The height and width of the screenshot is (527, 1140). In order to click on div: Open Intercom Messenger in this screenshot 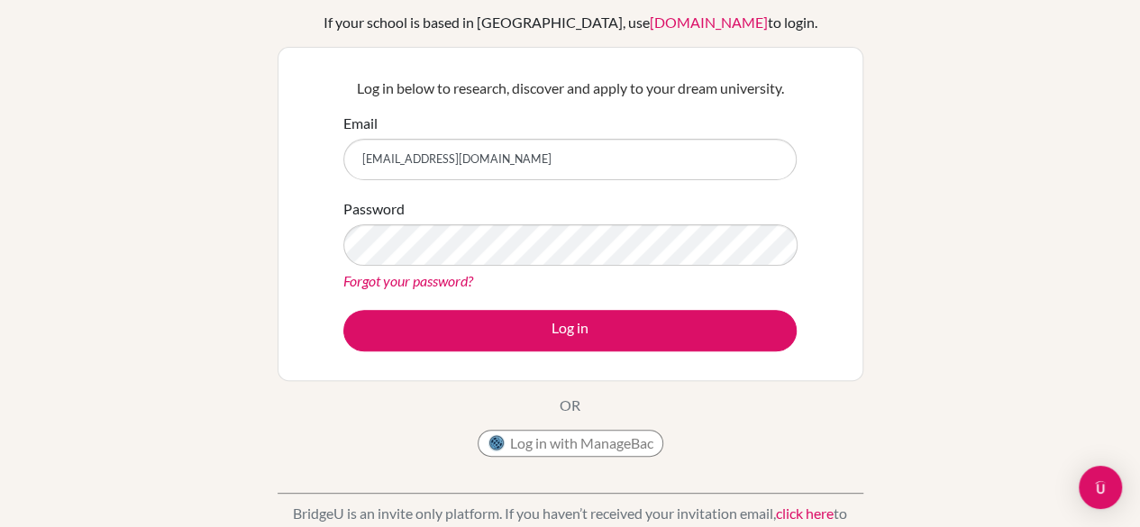, I will do `click(1100, 487)`.